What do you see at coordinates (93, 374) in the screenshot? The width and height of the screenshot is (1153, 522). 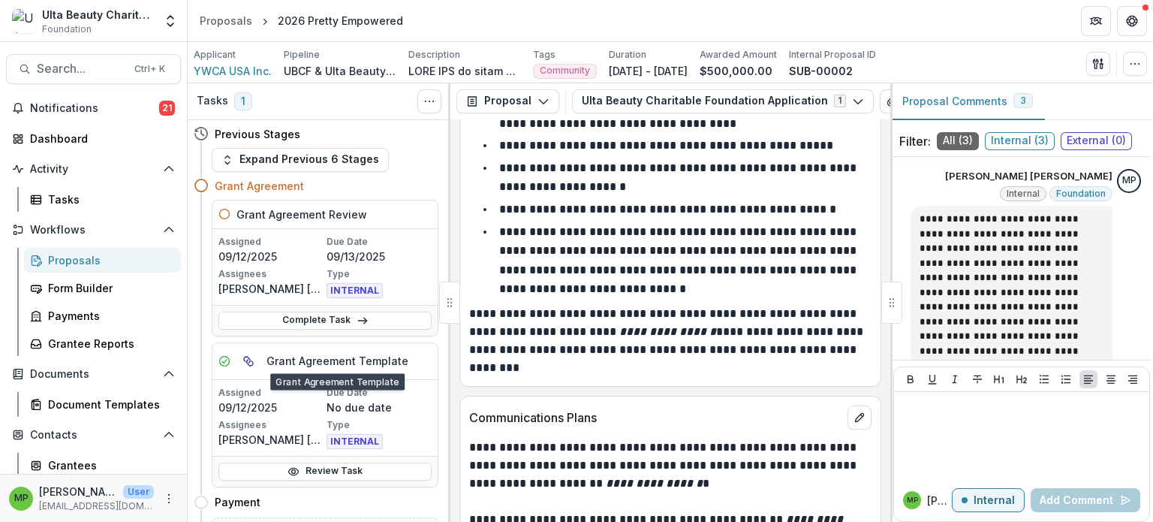 I see `span: Documents` at bounding box center [93, 374].